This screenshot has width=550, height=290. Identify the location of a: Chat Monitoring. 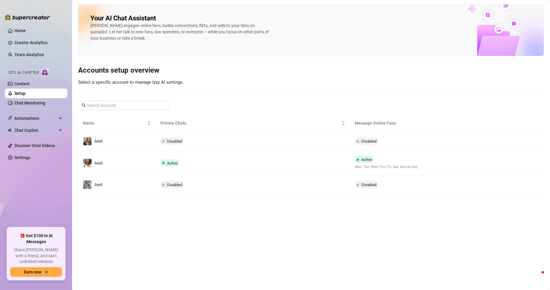
(30, 103).